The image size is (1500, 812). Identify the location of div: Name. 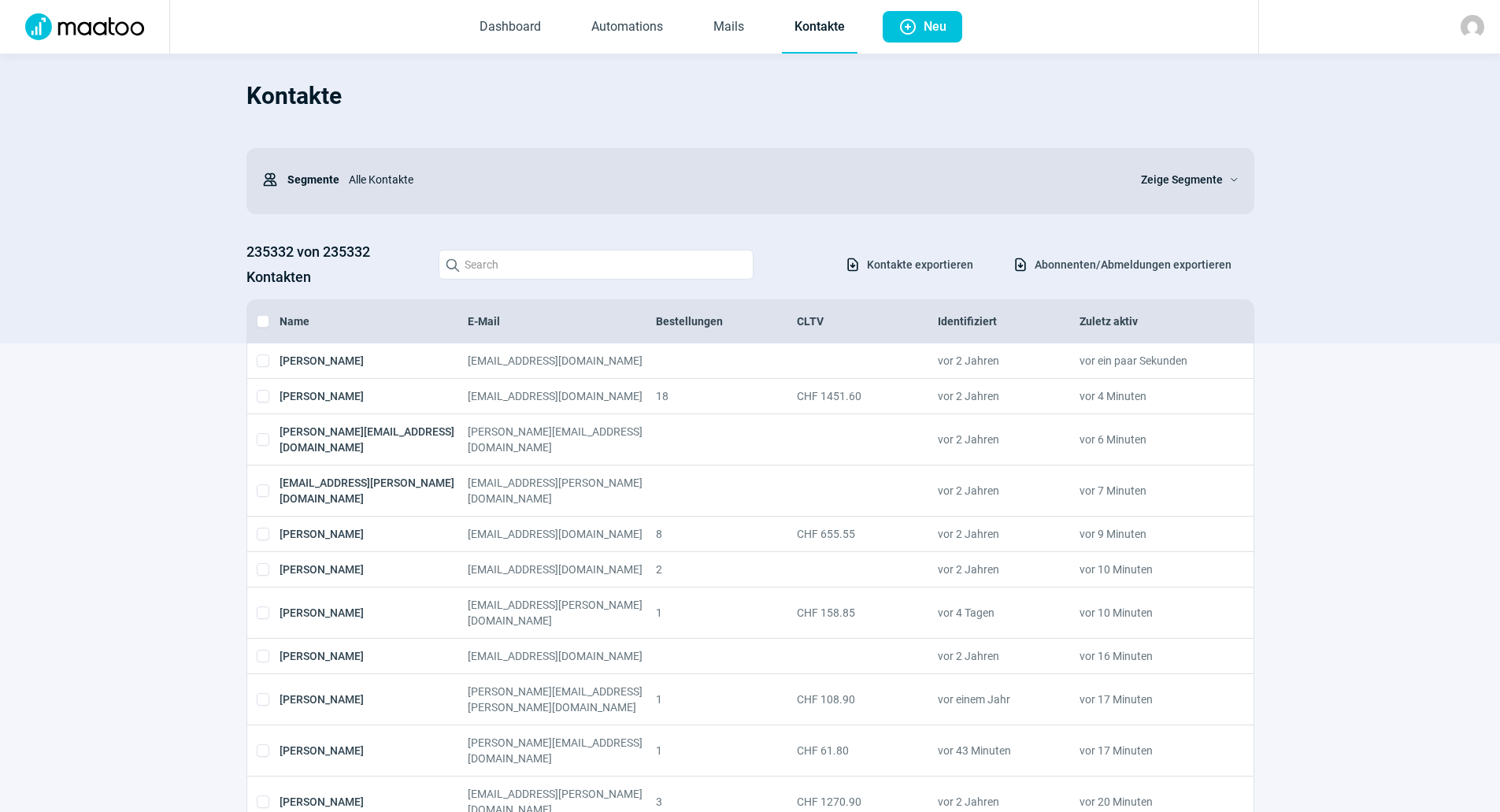
(374, 321).